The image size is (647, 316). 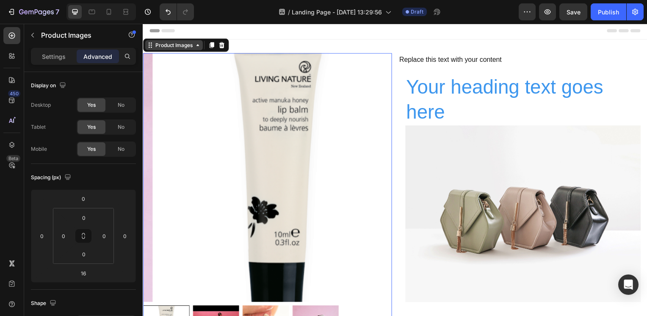 What do you see at coordinates (41, 105) in the screenshot?
I see `div: Desktop` at bounding box center [41, 105].